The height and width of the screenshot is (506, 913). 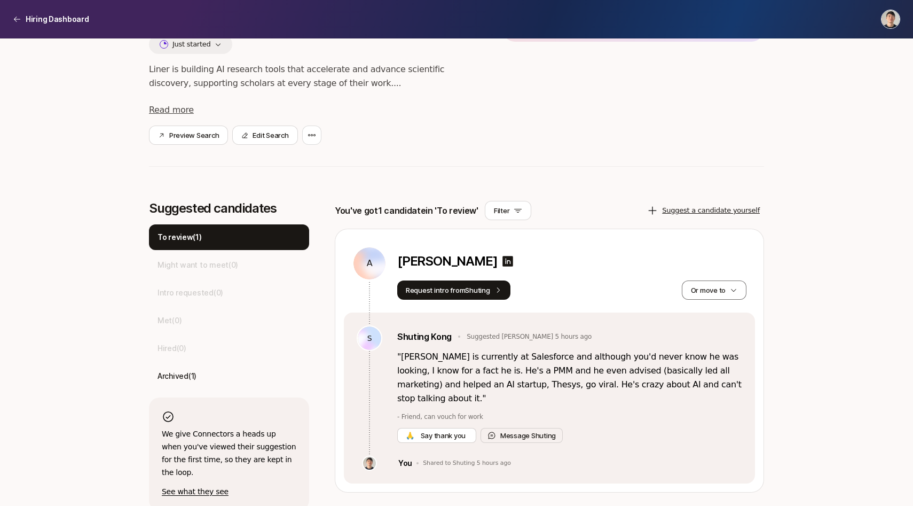 What do you see at coordinates (406, 210) in the screenshot?
I see `p: You've got 1 candidate in 'To review'` at bounding box center [406, 210].